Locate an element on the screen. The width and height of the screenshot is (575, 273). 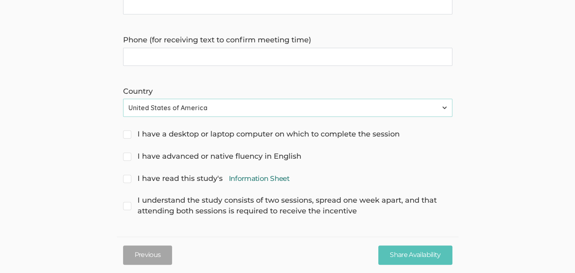
label: Country is located at coordinates (288, 92).